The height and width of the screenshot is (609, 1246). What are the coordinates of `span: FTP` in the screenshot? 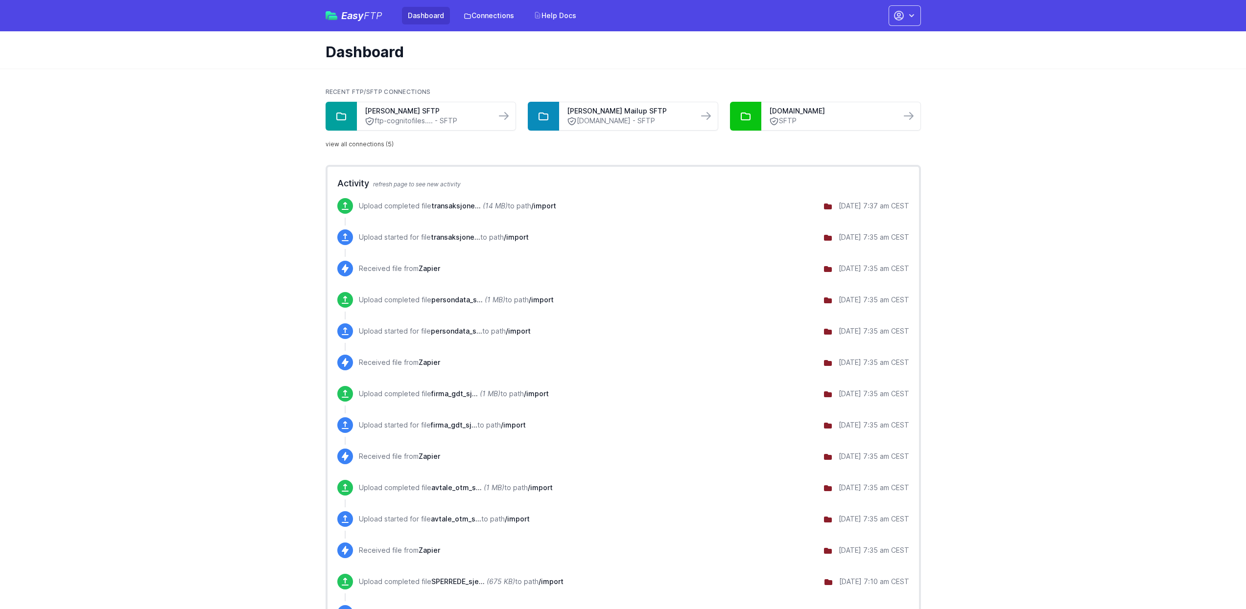 It's located at (373, 16).